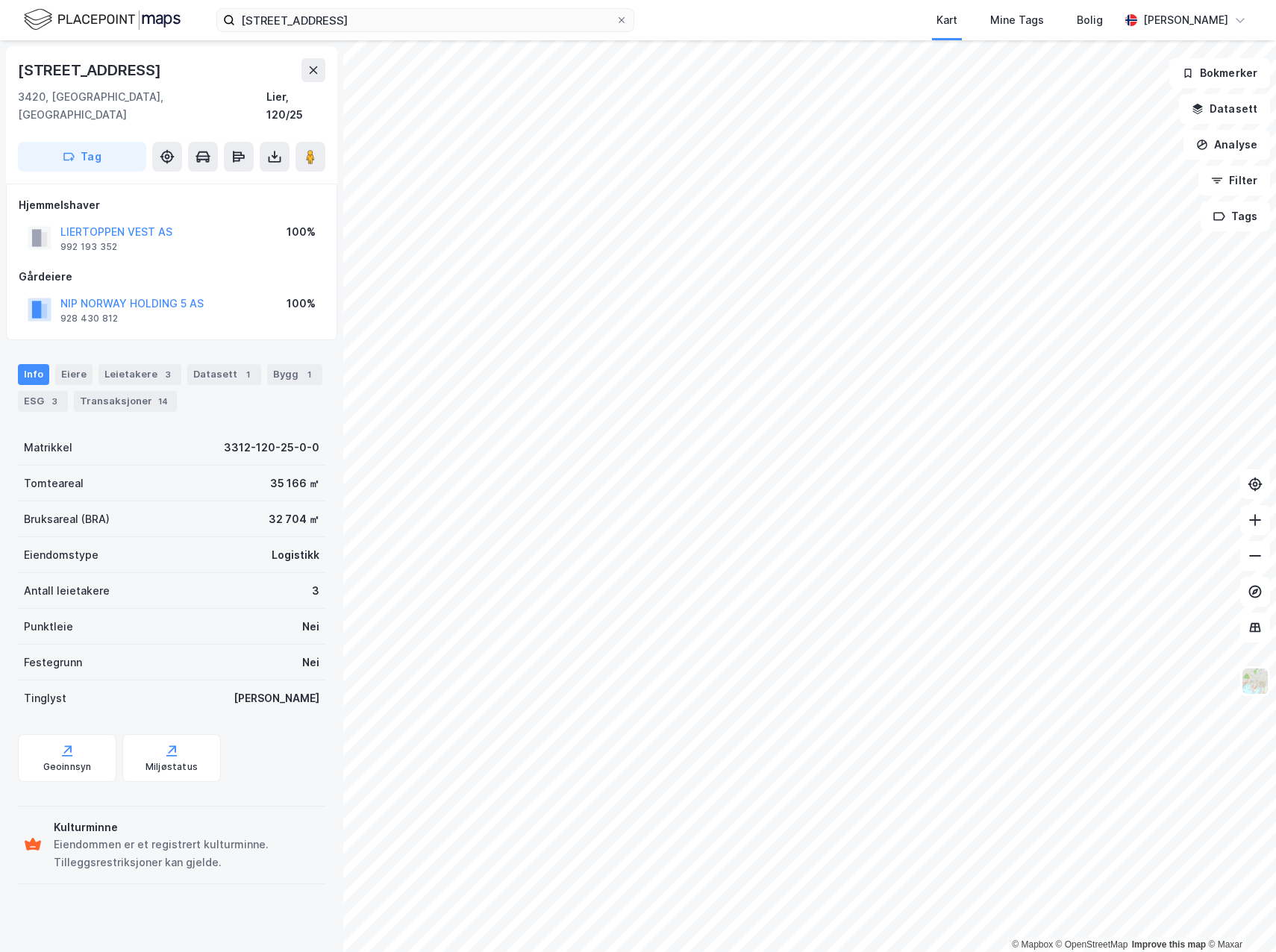  What do you see at coordinates (54, 483) in the screenshot?
I see `div: Tomteareal` at bounding box center [54, 483].